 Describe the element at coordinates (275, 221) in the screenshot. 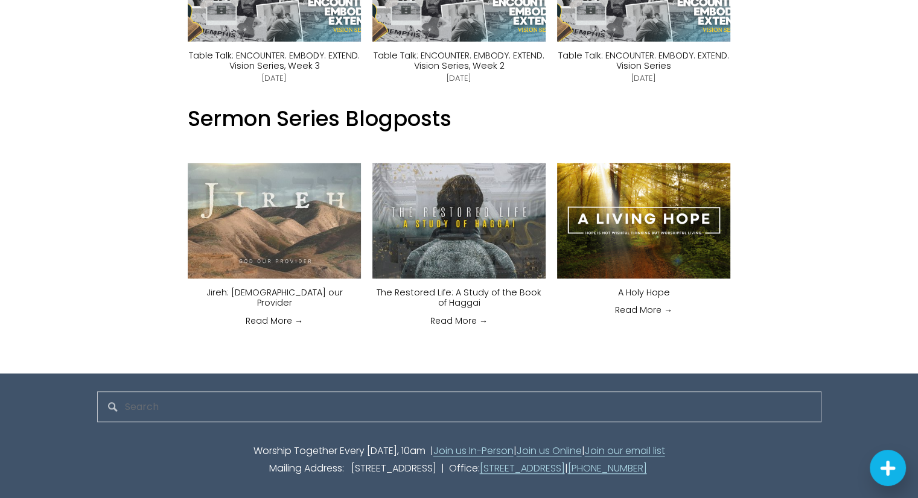

I see `a: Jireh: God our Provider` at that location.